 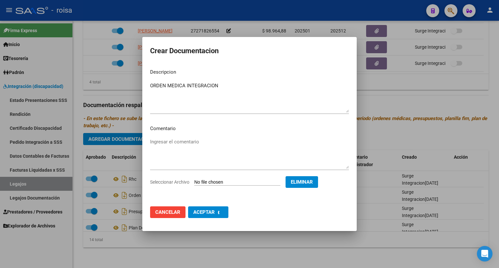 What do you see at coordinates (249, 51) in the screenshot?
I see `h2: Crear Documentacion` at bounding box center [249, 51].